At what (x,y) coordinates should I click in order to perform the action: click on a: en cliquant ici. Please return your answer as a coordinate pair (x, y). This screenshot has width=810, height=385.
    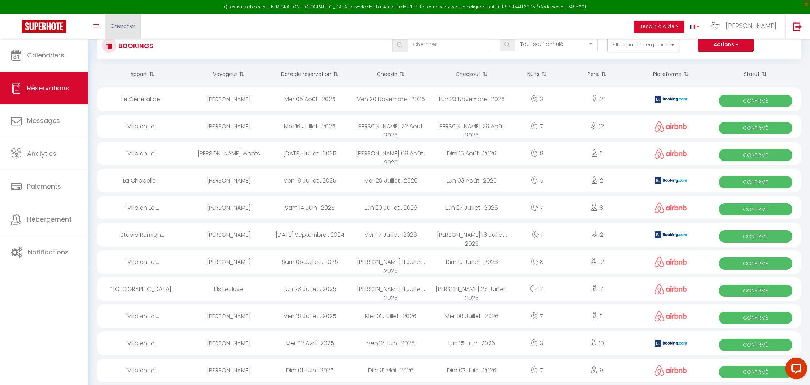
    Looking at the image, I should click on (477, 7).